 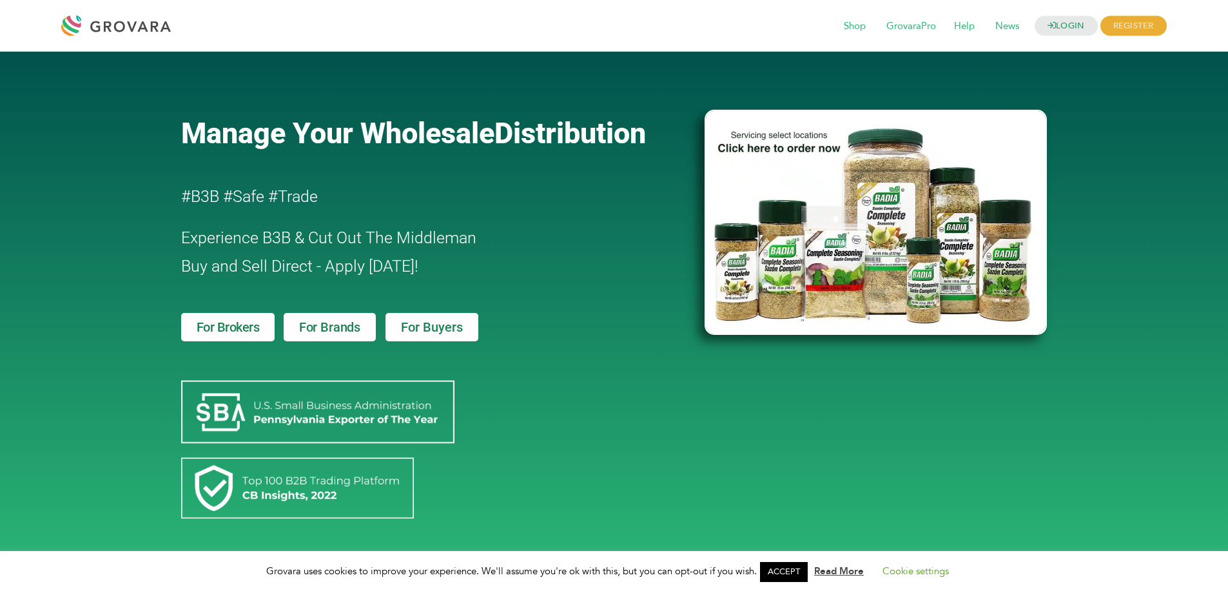 I want to click on span: Manage Your Wholesale, so click(x=338, y=133).